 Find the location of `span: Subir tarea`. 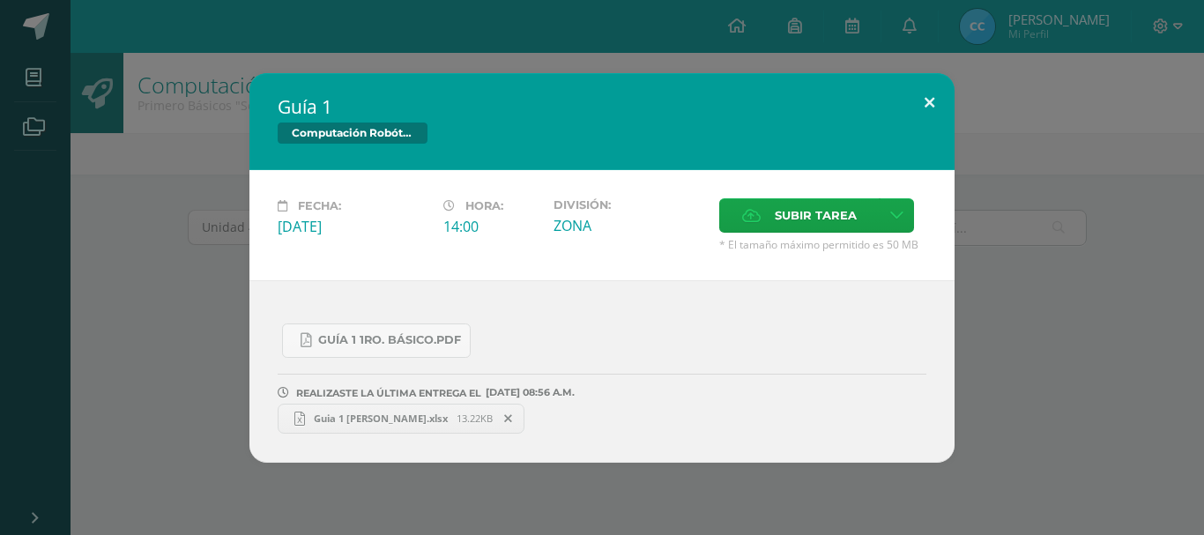

span: Subir tarea is located at coordinates (815, 215).